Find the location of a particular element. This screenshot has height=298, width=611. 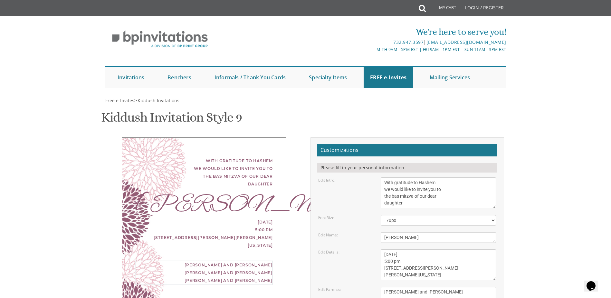

label: Edit Name: is located at coordinates (328, 235).